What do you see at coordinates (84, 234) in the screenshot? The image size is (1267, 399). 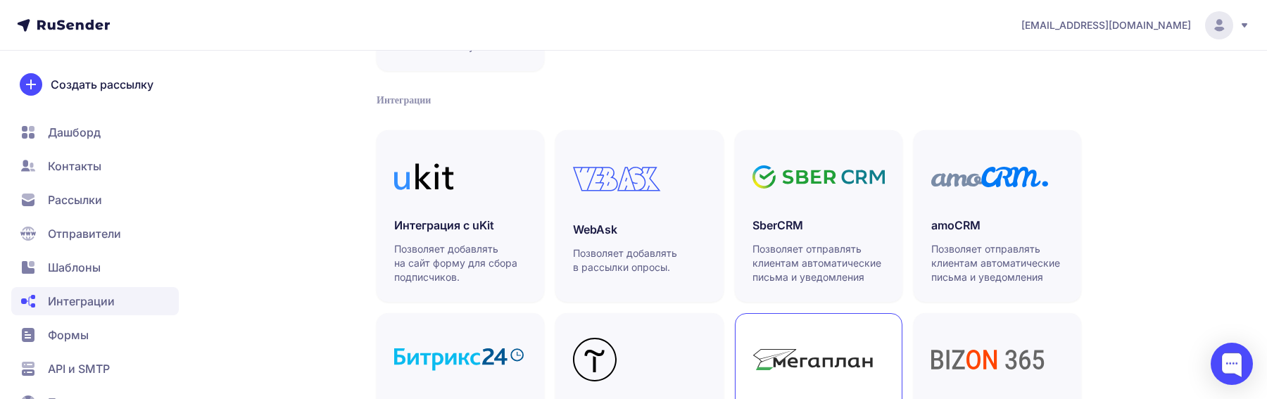 I see `span: Отправители` at bounding box center [84, 234].